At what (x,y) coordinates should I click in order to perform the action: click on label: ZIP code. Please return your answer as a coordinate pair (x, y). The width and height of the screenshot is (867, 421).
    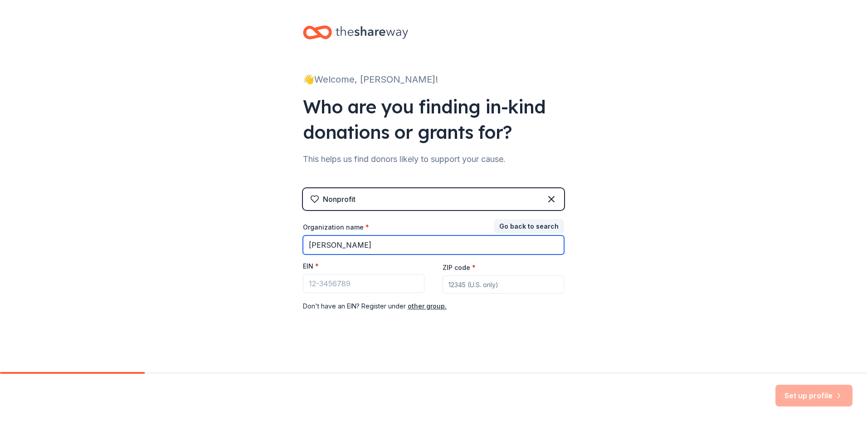
    Looking at the image, I should click on (459, 268).